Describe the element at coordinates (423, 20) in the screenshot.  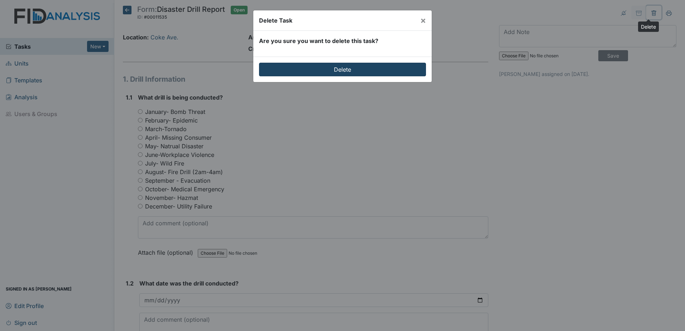
I see `button: Close` at that location.